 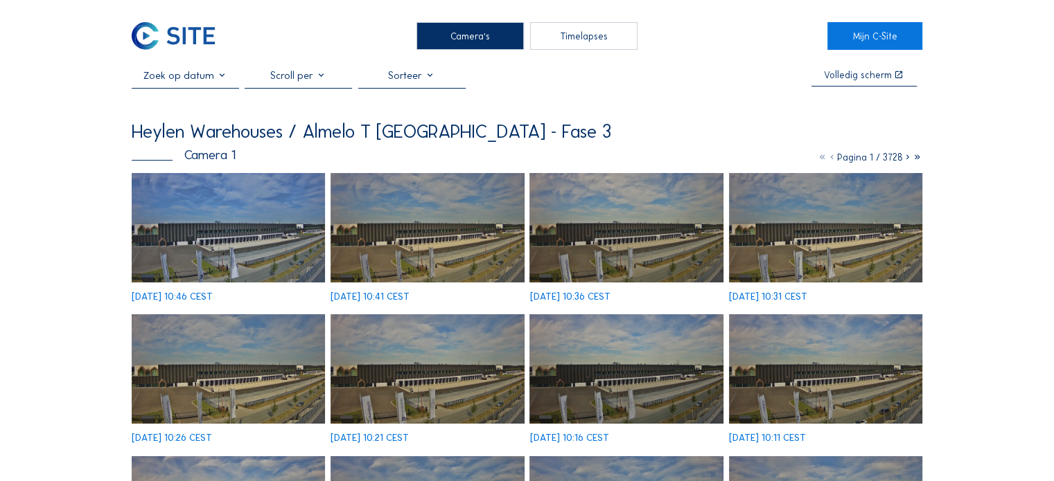 What do you see at coordinates (869, 157) in the screenshot?
I see `span: Pagina 1 / 3728` at bounding box center [869, 157].